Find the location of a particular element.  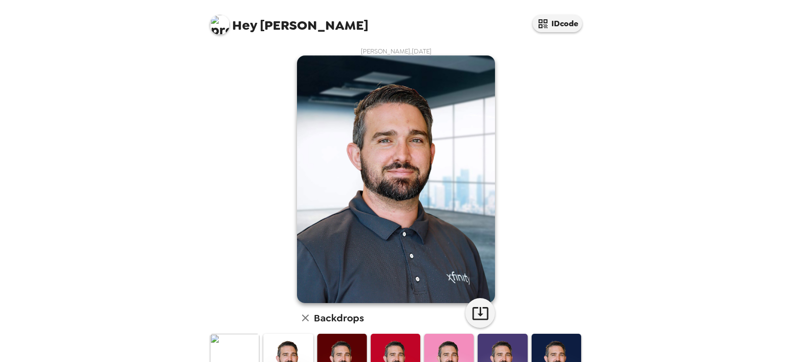

img: profile pic is located at coordinates (220, 25).